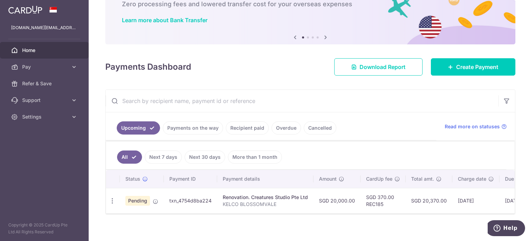 This screenshot has width=532, height=241. What do you see at coordinates (378, 67) in the screenshot?
I see `a: Download Report` at bounding box center [378, 67].